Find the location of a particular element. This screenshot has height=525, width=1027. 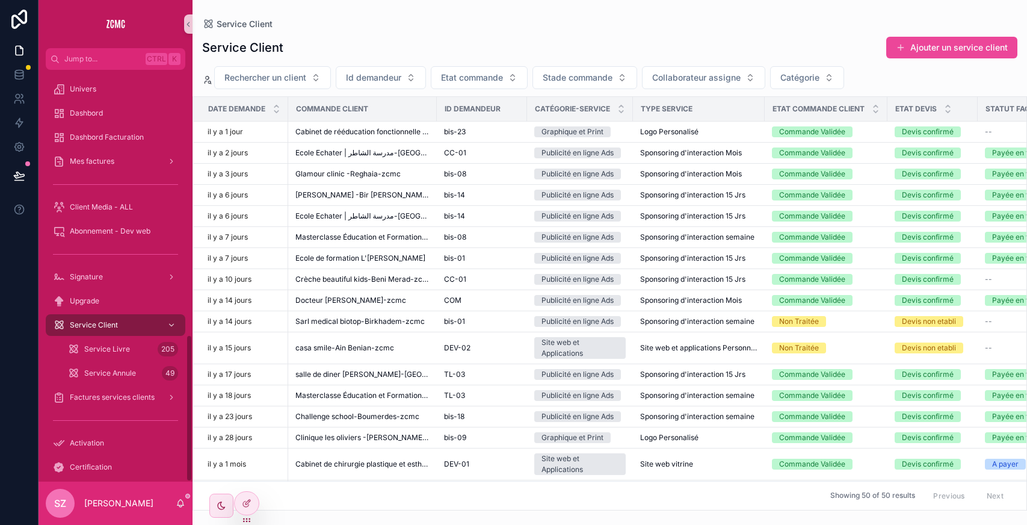

span: K is located at coordinates (175, 59).